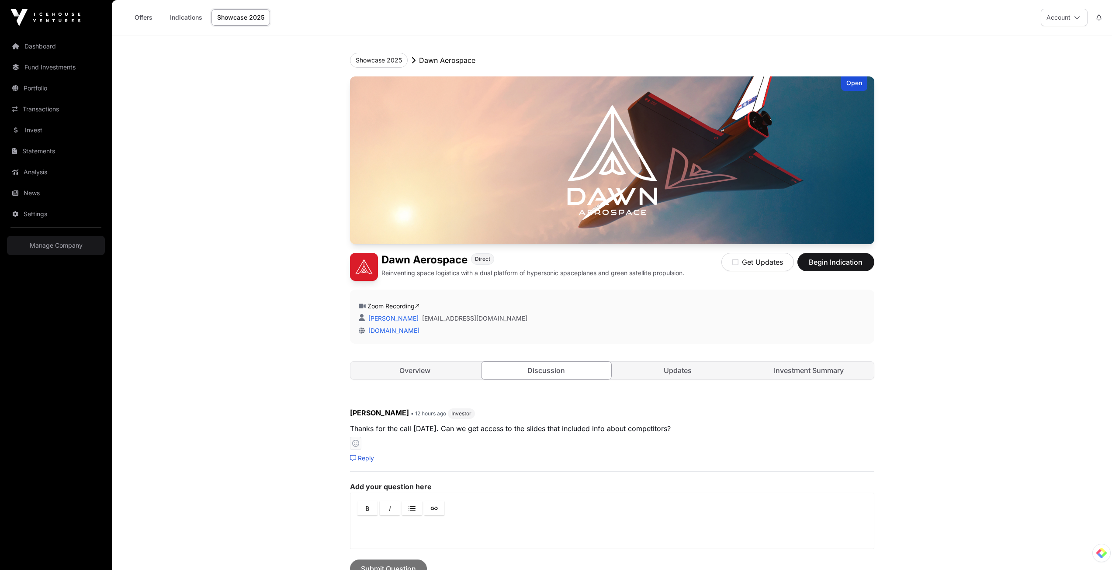 The width and height of the screenshot is (1112, 570). What do you see at coordinates (836, 262) in the screenshot?
I see `span: Begin Indication` at bounding box center [836, 262].